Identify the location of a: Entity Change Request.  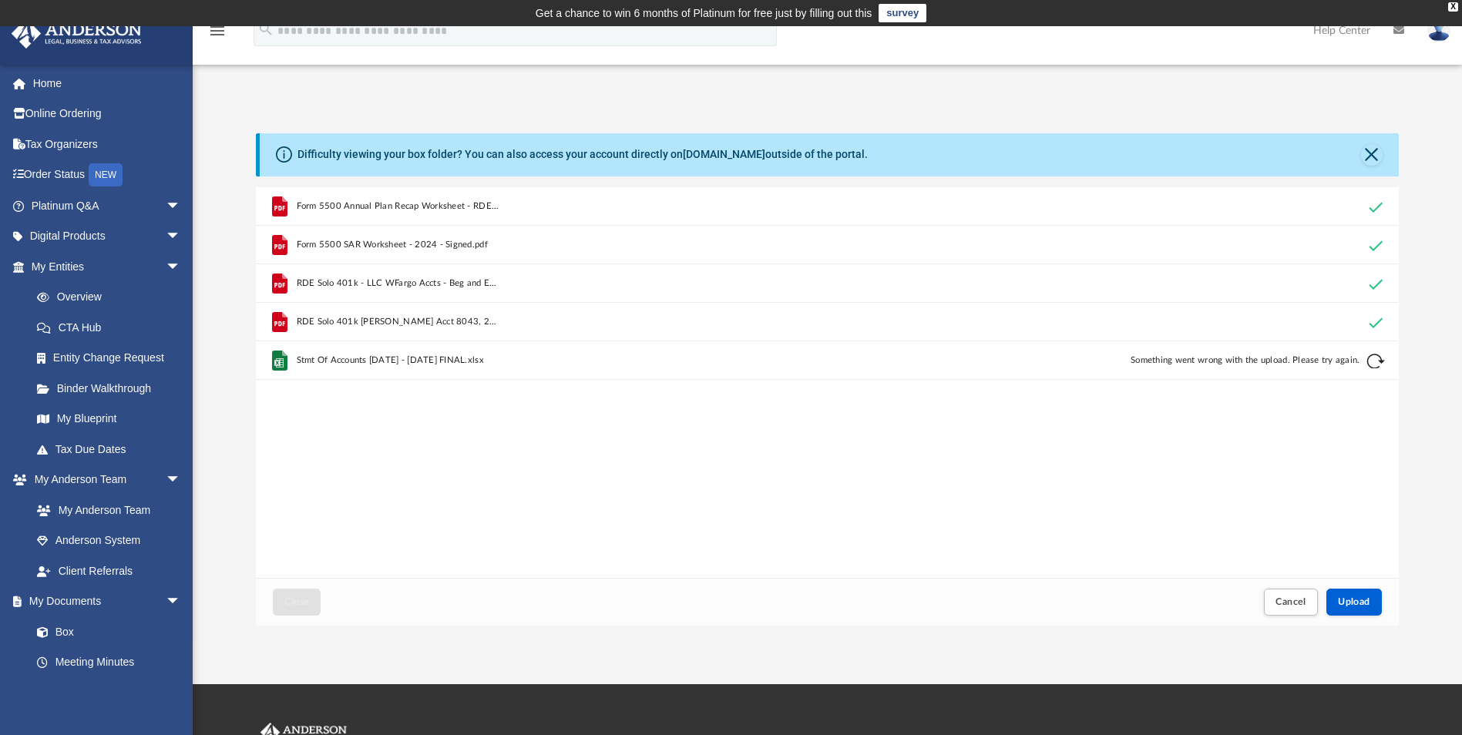
(113, 358).